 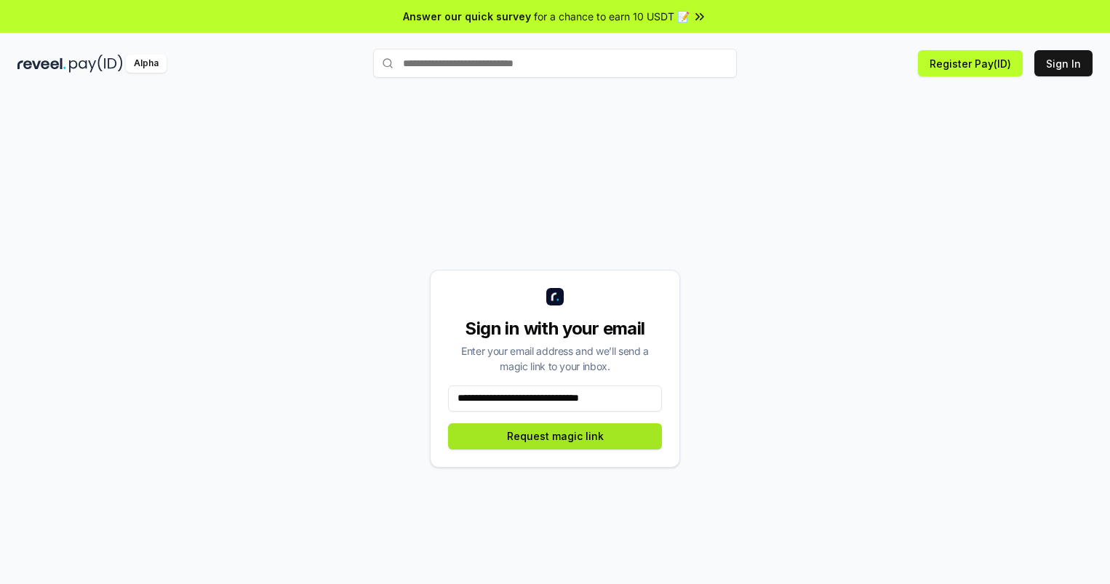 I want to click on button: Sign In, so click(x=1064, y=63).